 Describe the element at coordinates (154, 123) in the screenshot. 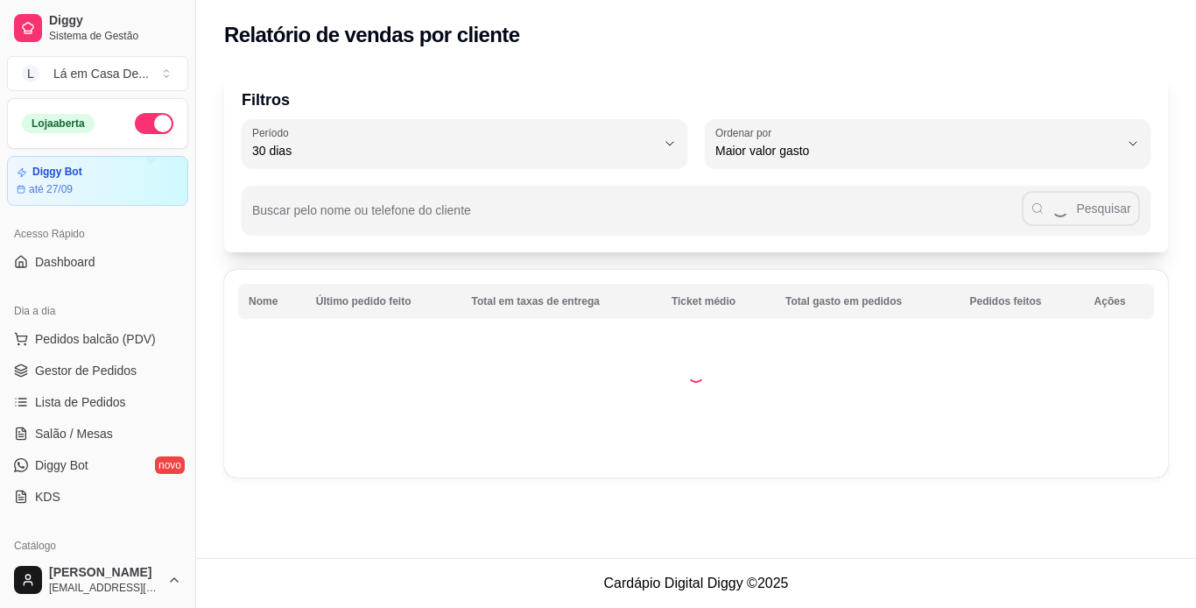

I see `button: Alterar Status` at that location.